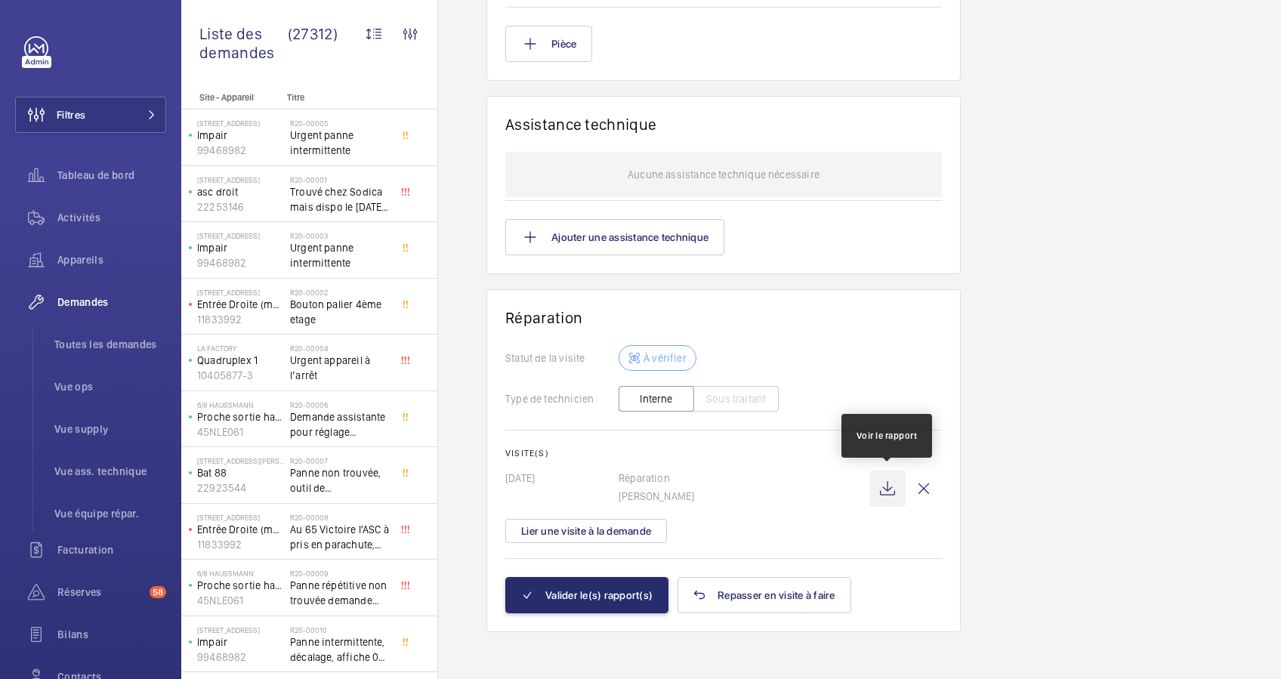 Image resolution: width=1281 pixels, height=679 pixels. I want to click on span: Panne non trouvée, outil de déverouillouge impératif pour le diagnostic, so click(340, 480).